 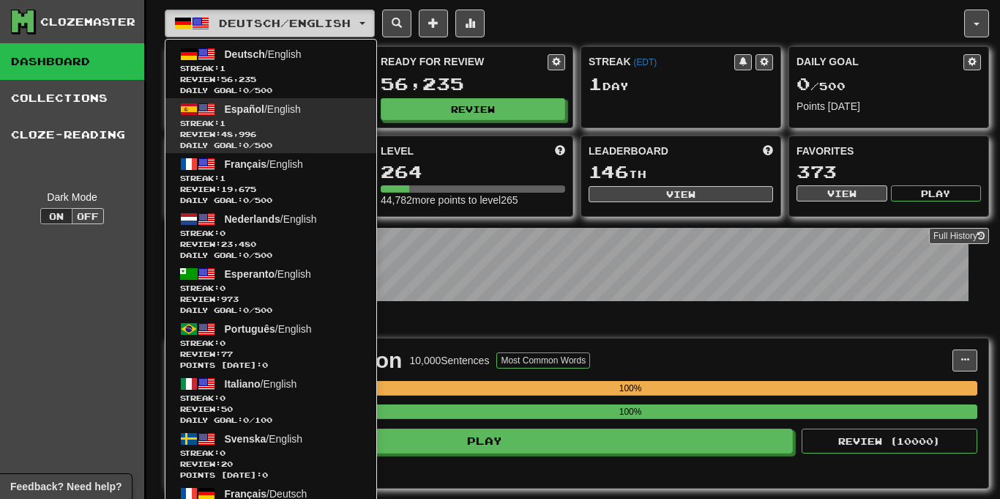 I want to click on span: Review: 56,235, so click(x=271, y=79).